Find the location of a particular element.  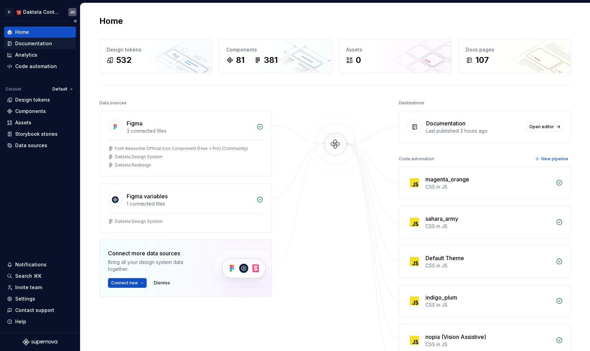

button: Contact support is located at coordinates (40, 310).